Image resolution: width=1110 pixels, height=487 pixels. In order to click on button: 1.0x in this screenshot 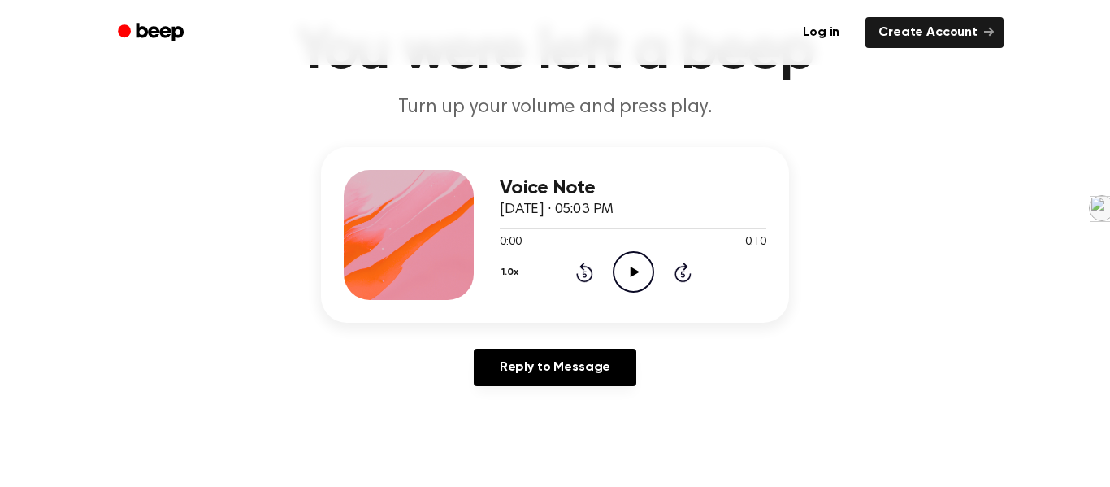, I will do `click(512, 272)`.